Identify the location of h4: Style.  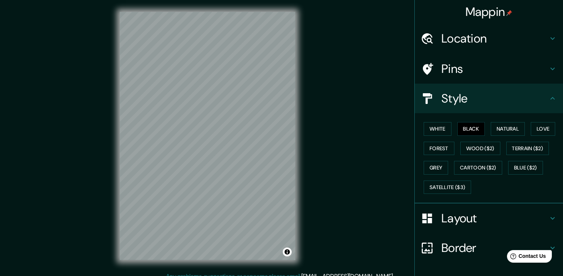
(495, 99).